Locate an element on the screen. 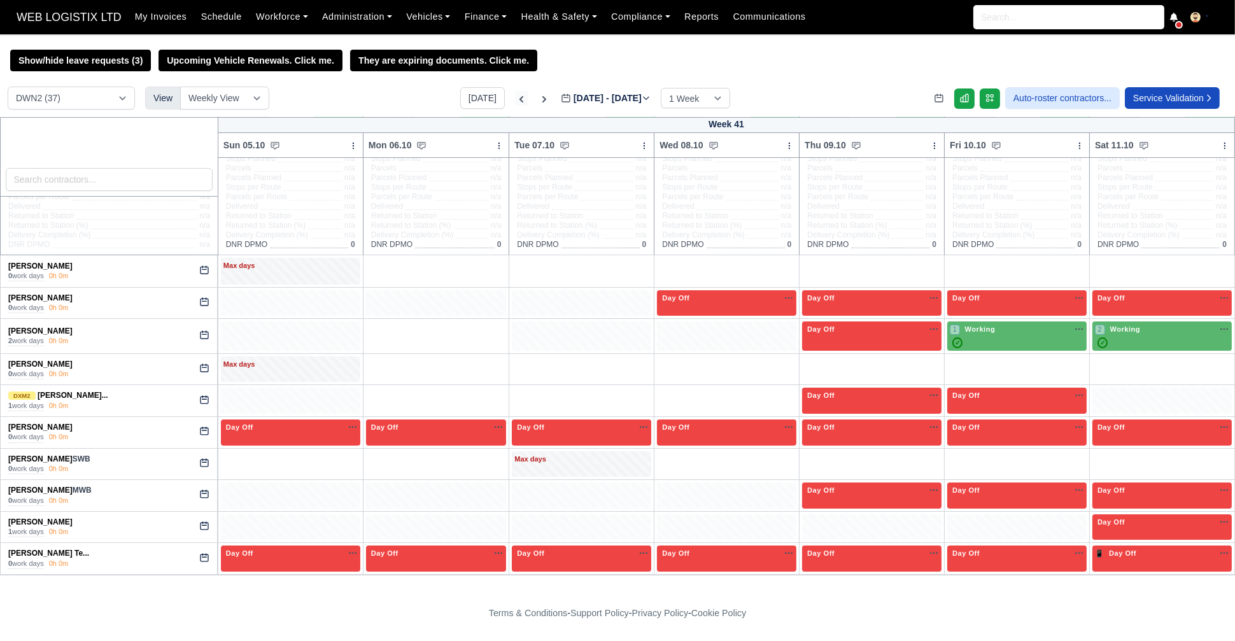  a: Privacy Policy is located at coordinates (660, 613).